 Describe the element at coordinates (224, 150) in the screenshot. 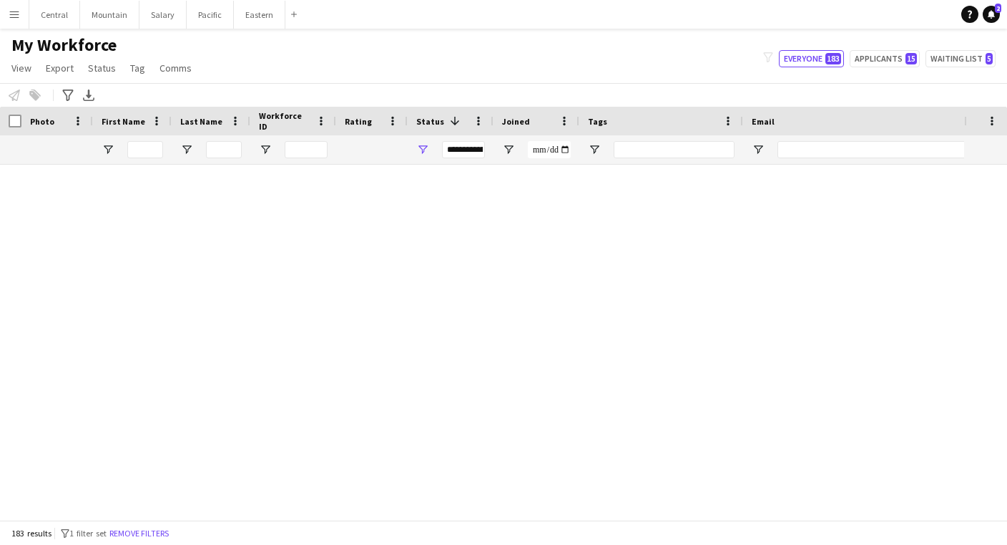

I see `input: Last Name Filter Input` at that location.